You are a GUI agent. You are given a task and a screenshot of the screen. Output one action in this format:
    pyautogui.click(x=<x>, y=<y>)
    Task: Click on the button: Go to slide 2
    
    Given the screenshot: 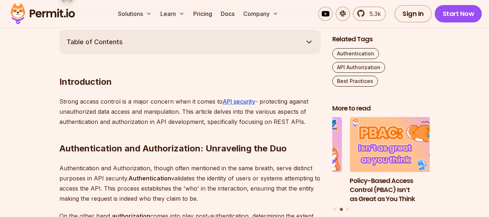 What is the action you would take?
    pyautogui.click(x=341, y=209)
    